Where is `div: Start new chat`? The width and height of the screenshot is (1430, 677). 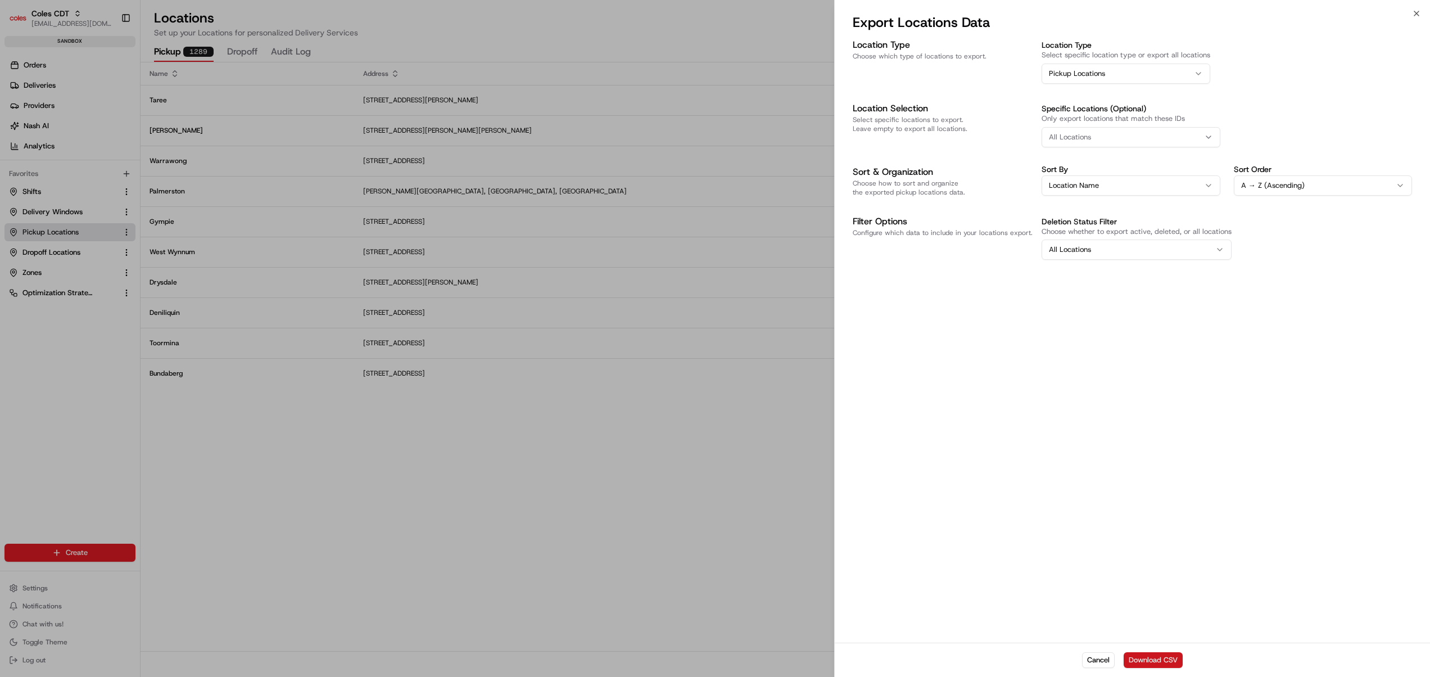
div: Start new chat is located at coordinates (111, 114).